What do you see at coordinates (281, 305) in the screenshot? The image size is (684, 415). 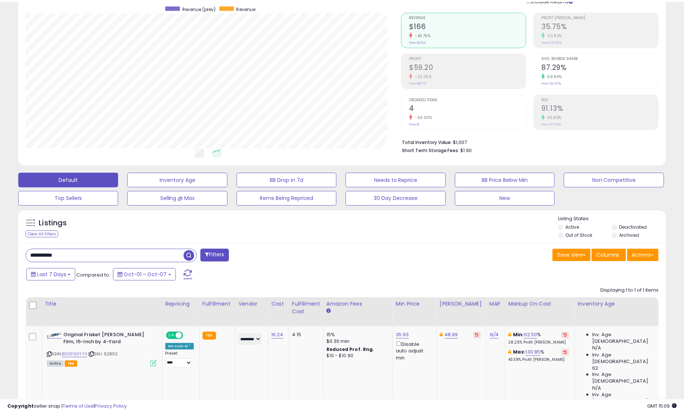 I see `div: Cost` at bounding box center [281, 305].